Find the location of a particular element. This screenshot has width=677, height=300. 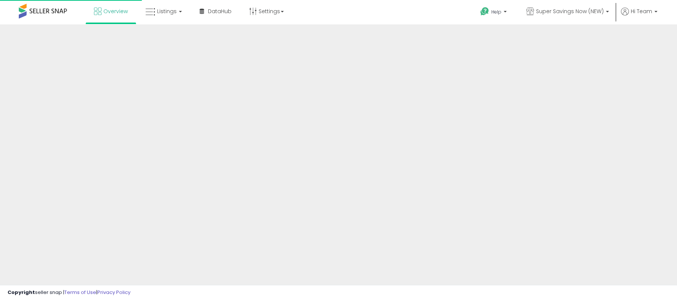

a: Help is located at coordinates (494, 13).